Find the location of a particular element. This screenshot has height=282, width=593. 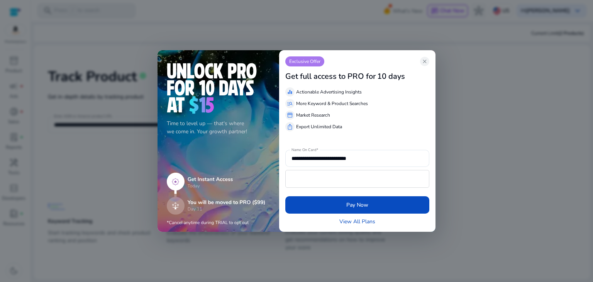

span: ios_share is located at coordinates (290, 127).